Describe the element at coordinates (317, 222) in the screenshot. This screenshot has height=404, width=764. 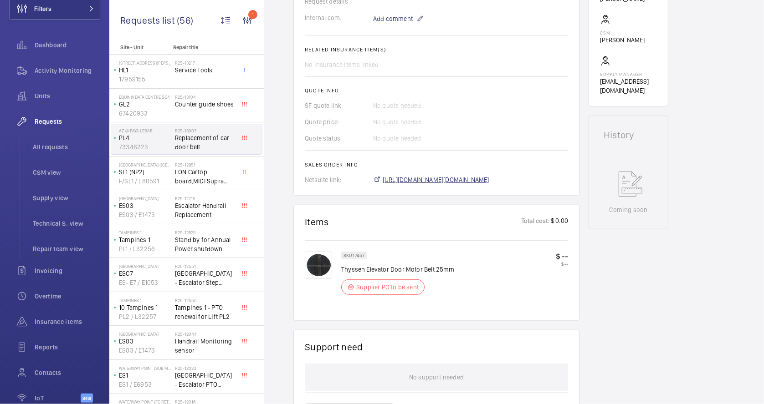
I see `h1: Items` at that location.